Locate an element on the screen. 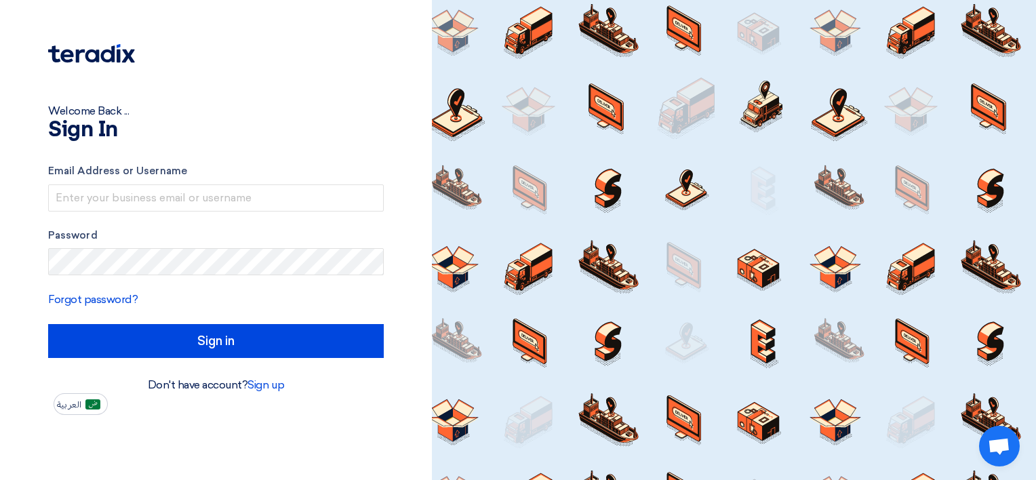 The height and width of the screenshot is (480, 1036). a: Open chat is located at coordinates (1000, 446).